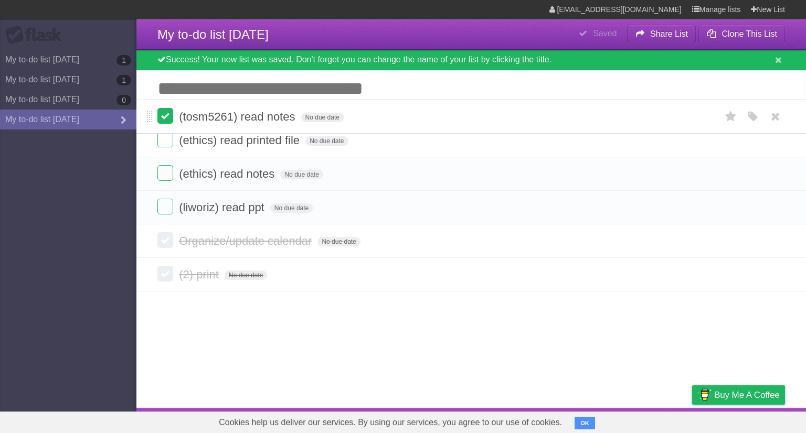 Image resolution: width=806 pixels, height=433 pixels. What do you see at coordinates (37, 35) in the screenshot?
I see `div: Flask` at bounding box center [37, 35].